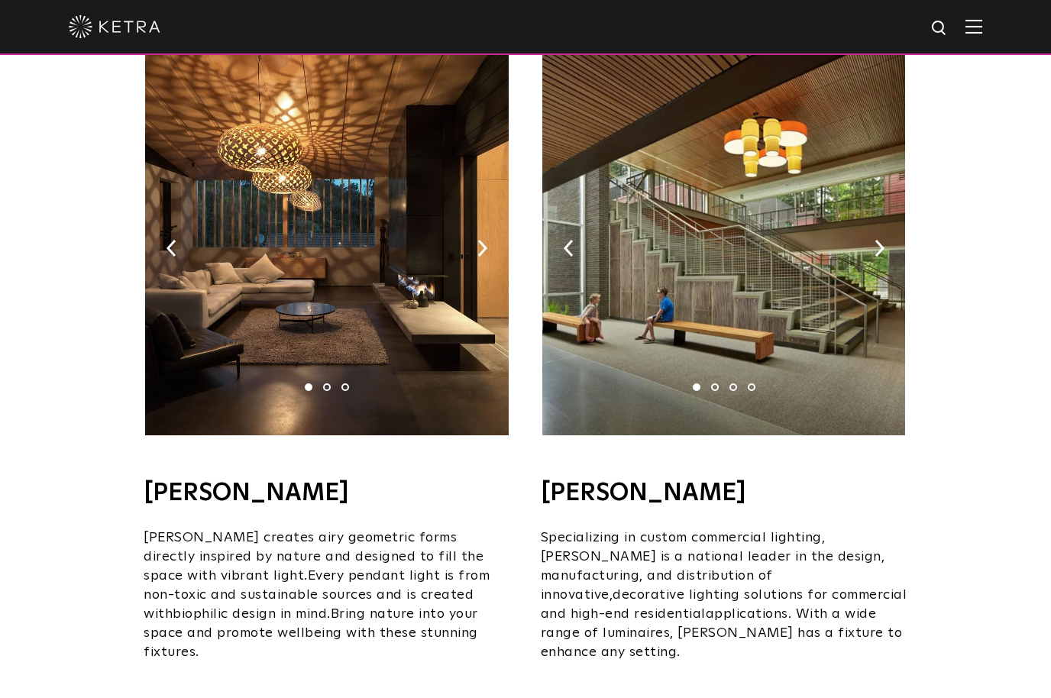  Describe the element at coordinates (939, 28) in the screenshot. I see `img: search icon` at that location.